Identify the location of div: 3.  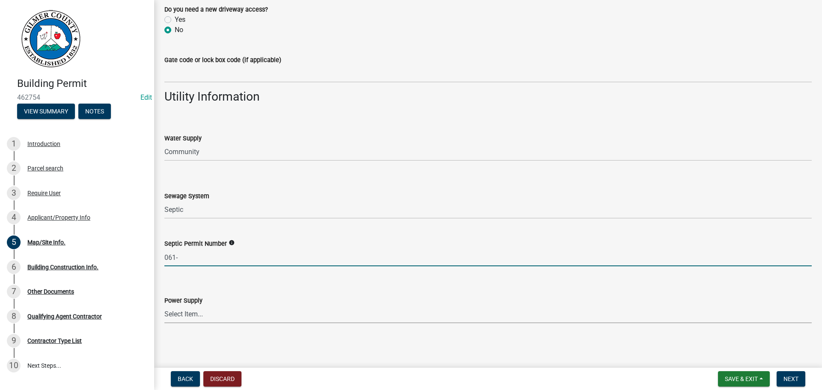
(14, 193).